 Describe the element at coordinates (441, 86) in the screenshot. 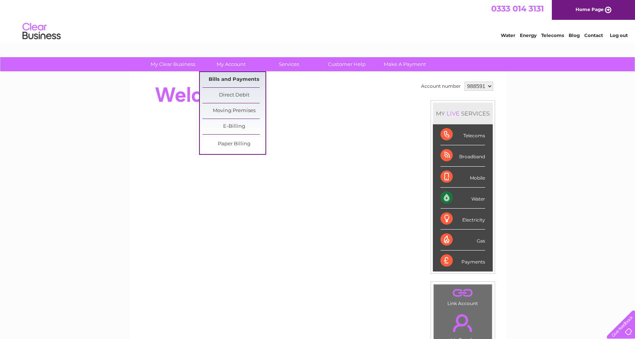

I see `td: Account number` at that location.